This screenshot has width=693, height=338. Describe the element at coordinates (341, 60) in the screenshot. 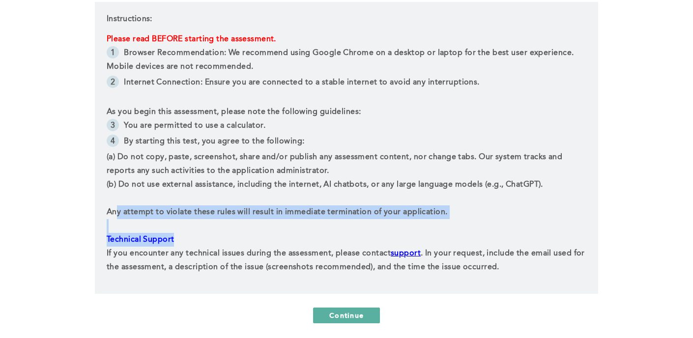

I see `span: Browser Recommendation: We recommend using Google Chrome on a desktop or laptop for the best user...` at that location.